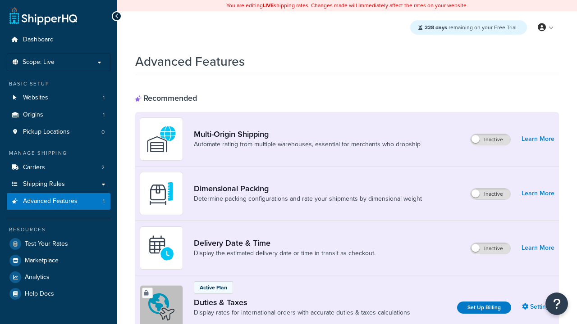 This screenshot has width=577, height=324. I want to click on span: Scope: Live, so click(38, 62).